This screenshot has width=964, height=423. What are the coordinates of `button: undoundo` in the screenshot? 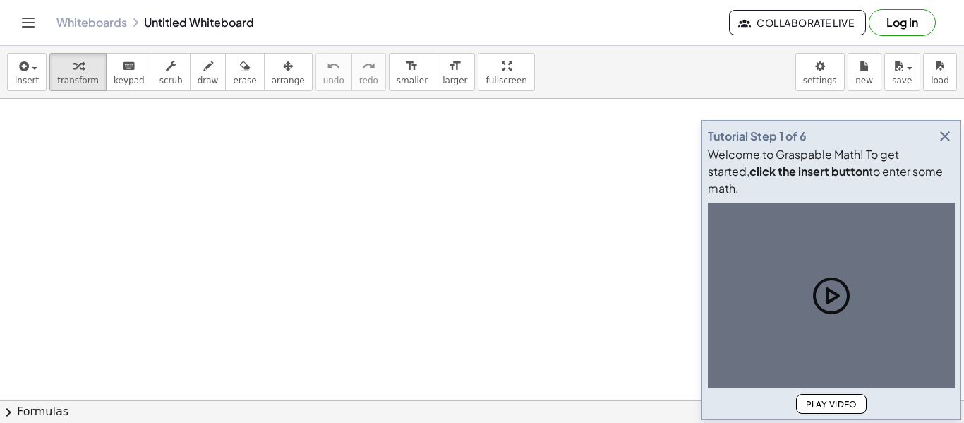 It's located at (334, 72).